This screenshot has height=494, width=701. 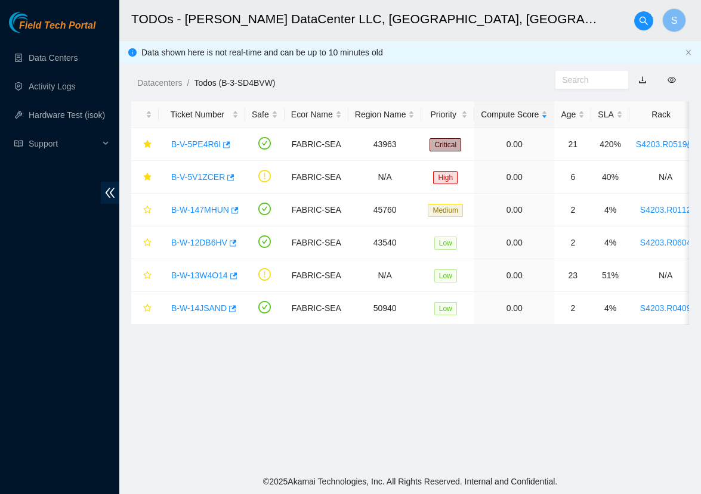 What do you see at coordinates (385, 243) in the screenshot?
I see `td: 43540` at bounding box center [385, 243].